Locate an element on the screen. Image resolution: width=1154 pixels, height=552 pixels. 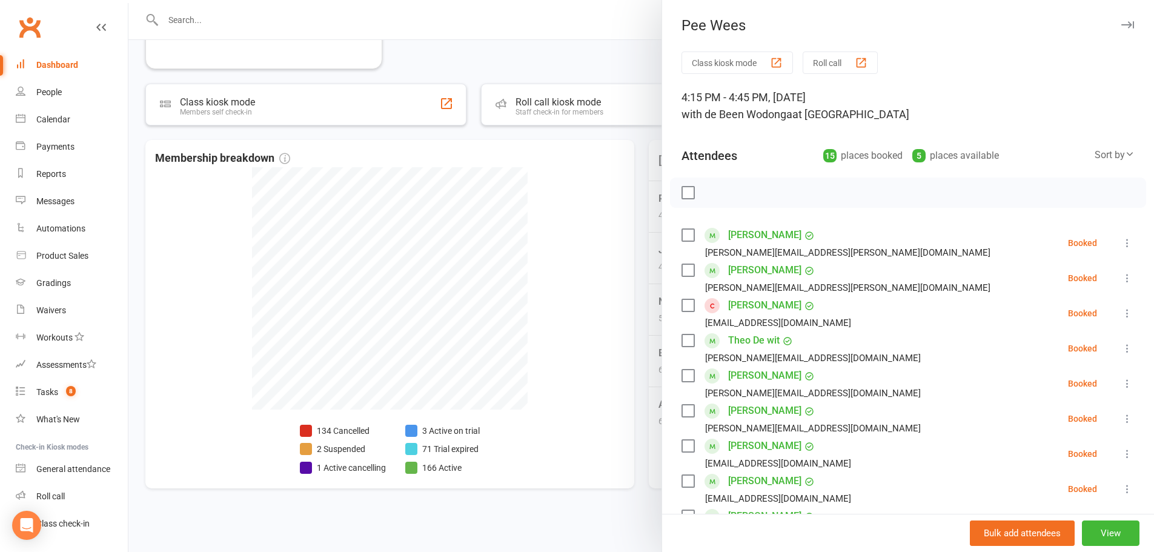
div: Tasks is located at coordinates (47, 392).